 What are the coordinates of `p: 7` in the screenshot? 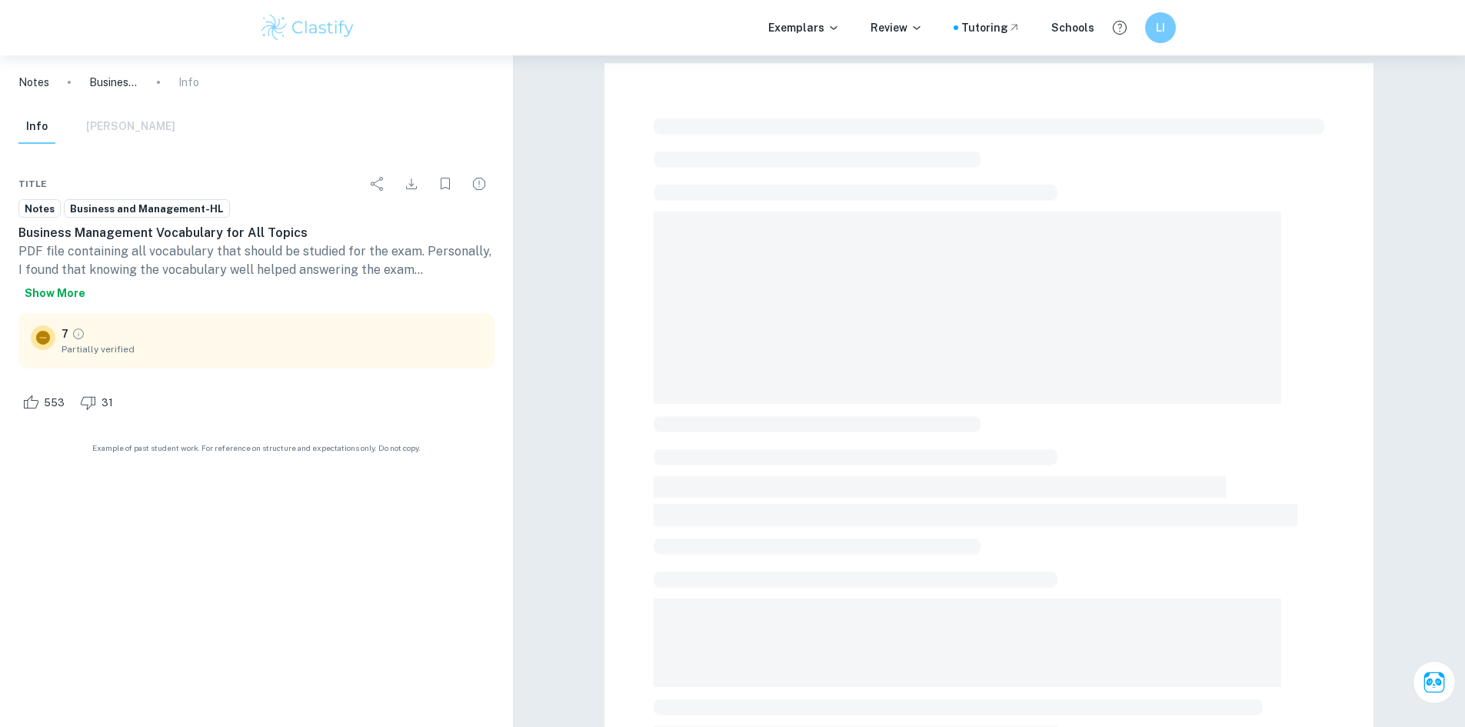 It's located at (65, 334).